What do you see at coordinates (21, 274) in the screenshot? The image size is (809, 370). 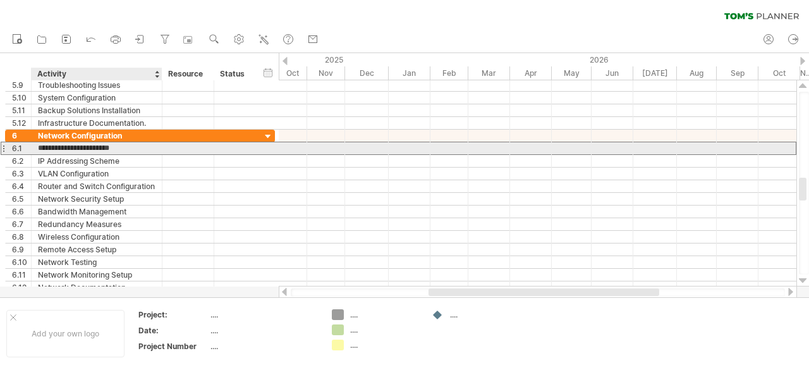 I see `div: 6.11` at bounding box center [21, 274].